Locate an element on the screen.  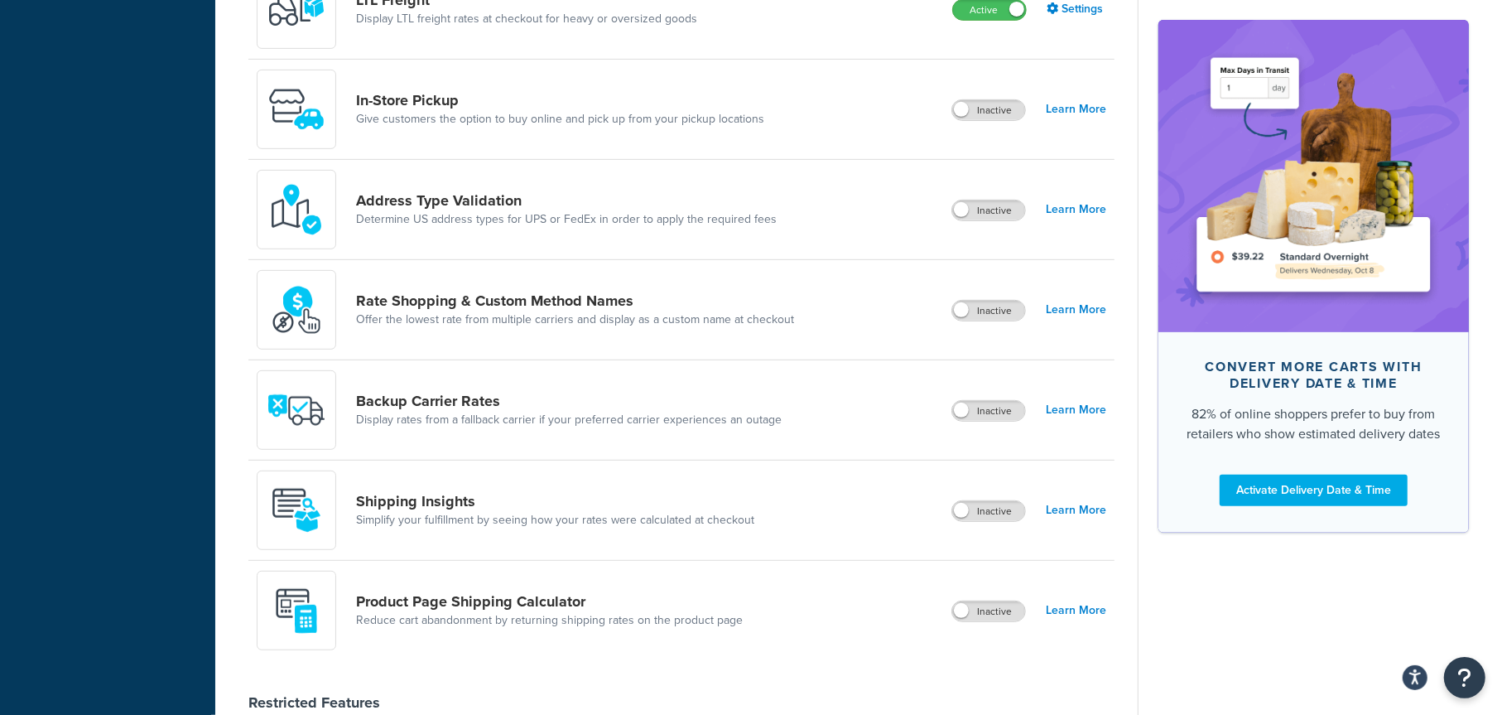
img: Acw9rhKYsOEjAAAAAElFTkSuQmCC is located at coordinates (297, 510).